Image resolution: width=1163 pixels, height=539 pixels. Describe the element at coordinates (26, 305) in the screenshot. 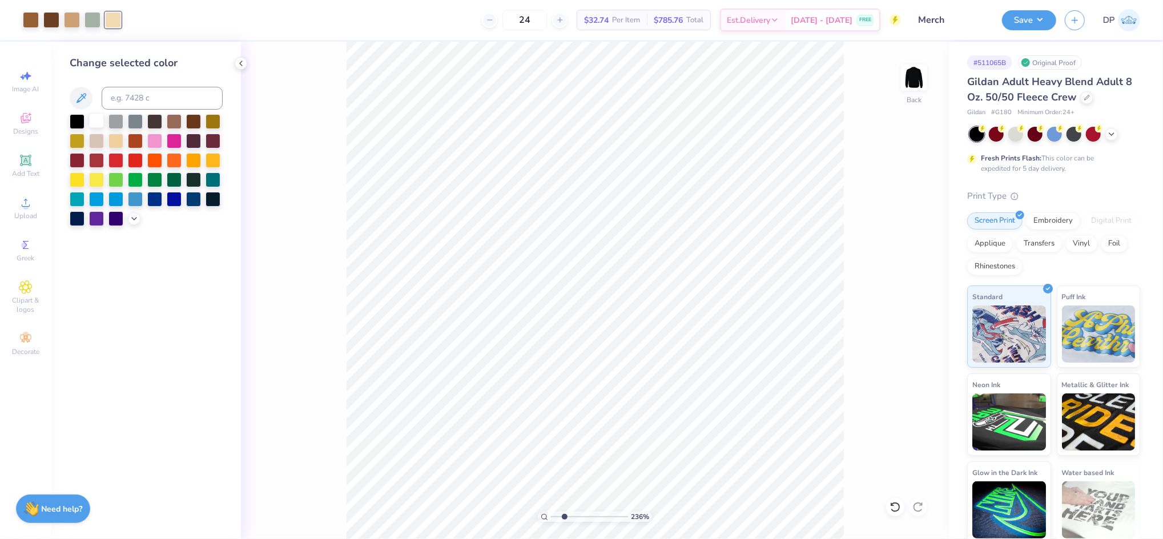

I see `span: Clipart & logos` at that location.